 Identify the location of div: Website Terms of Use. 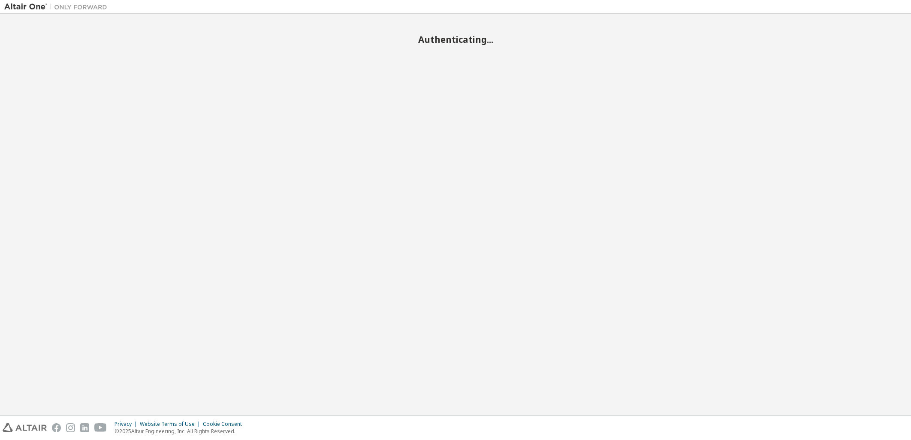
(171, 424).